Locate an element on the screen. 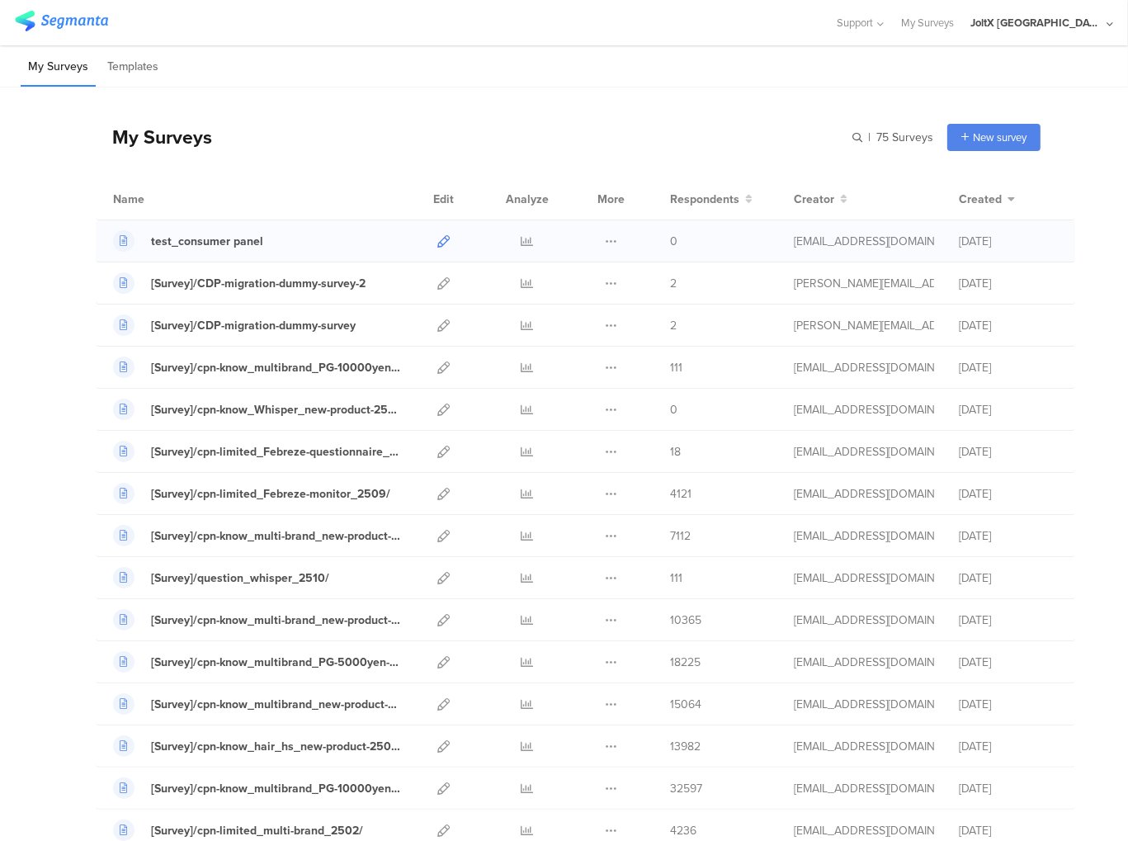 The image size is (1128, 841). span: Respondents is located at coordinates (705, 199).